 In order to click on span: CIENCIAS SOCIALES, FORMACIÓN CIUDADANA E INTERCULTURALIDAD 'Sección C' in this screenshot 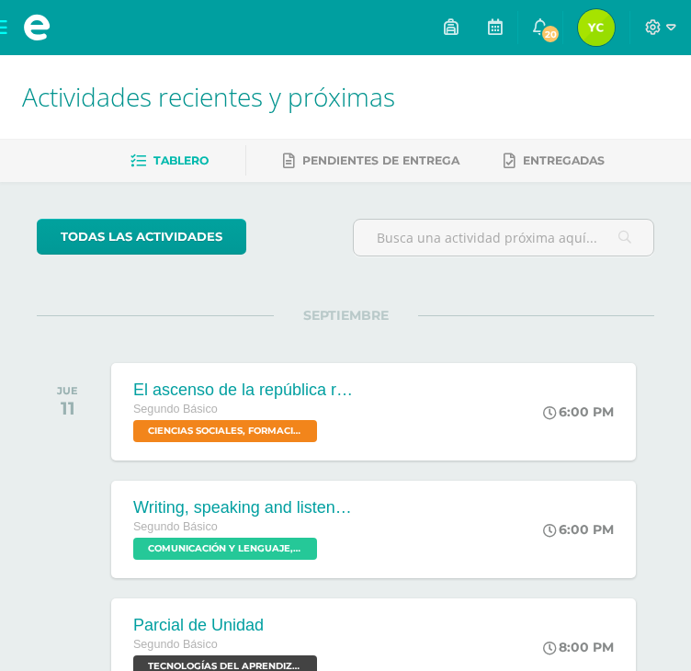, I will do `click(225, 431)`.